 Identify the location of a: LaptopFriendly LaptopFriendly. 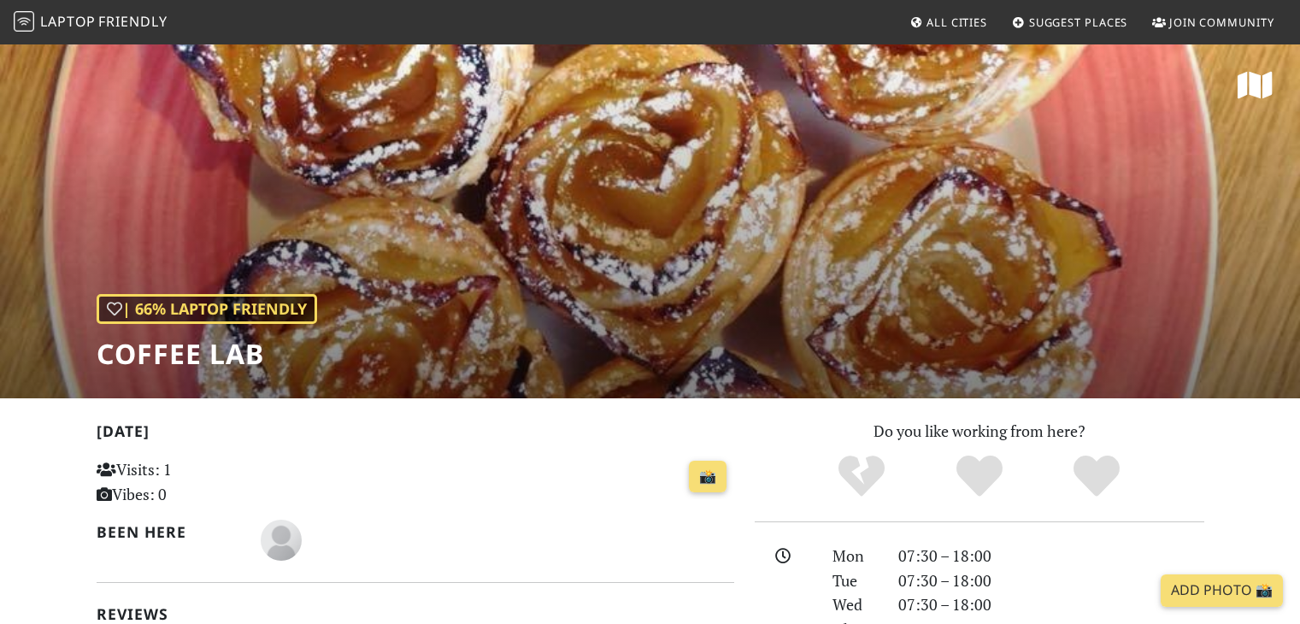
(91, 22).